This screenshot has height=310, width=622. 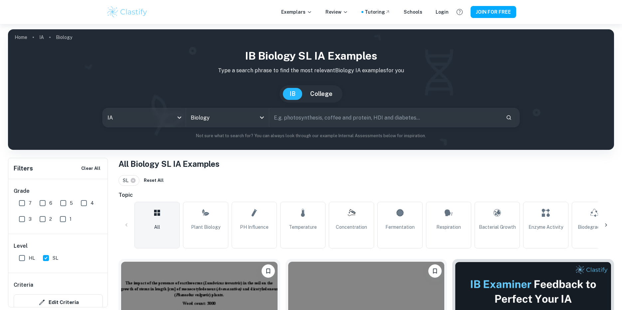 What do you see at coordinates (594, 227) in the screenshot?
I see `span: Biodegradation` at bounding box center [594, 227].